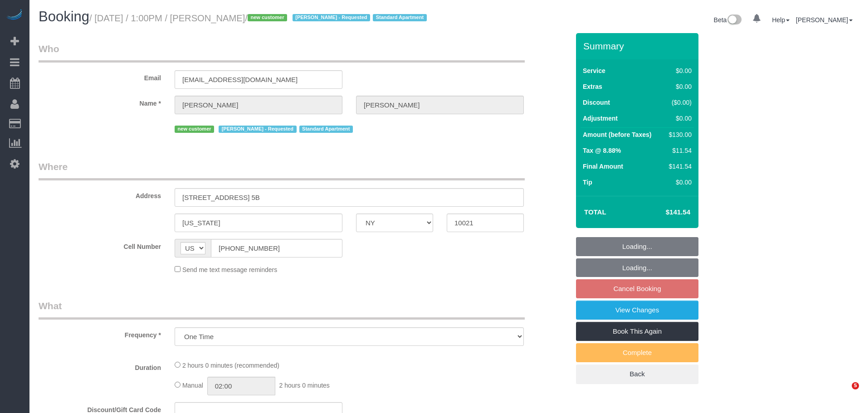  What do you see at coordinates (679, 135) in the screenshot?
I see `div: $130.00` at bounding box center [679, 135].